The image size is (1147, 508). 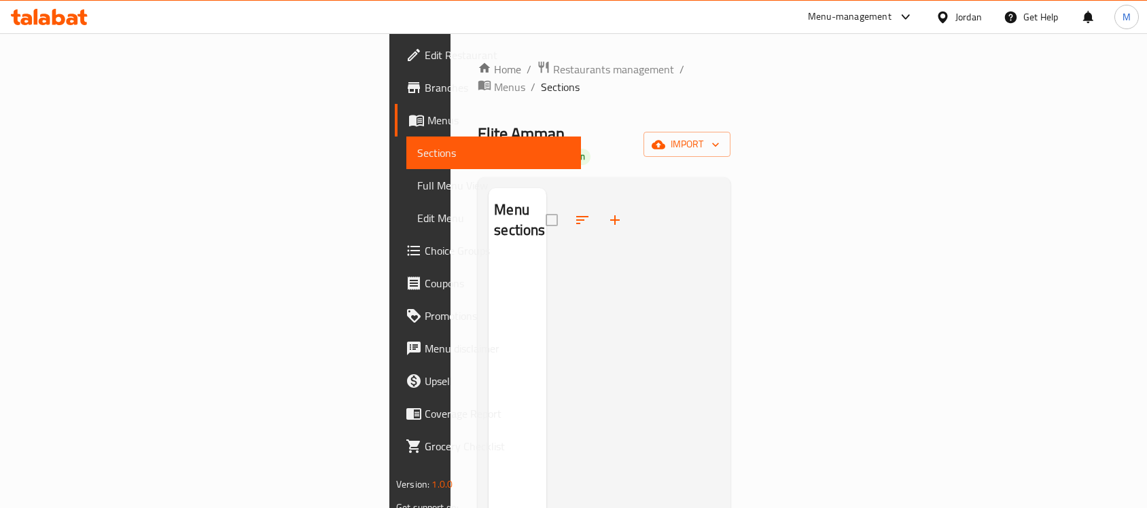 I want to click on span: Promotions, so click(x=497, y=316).